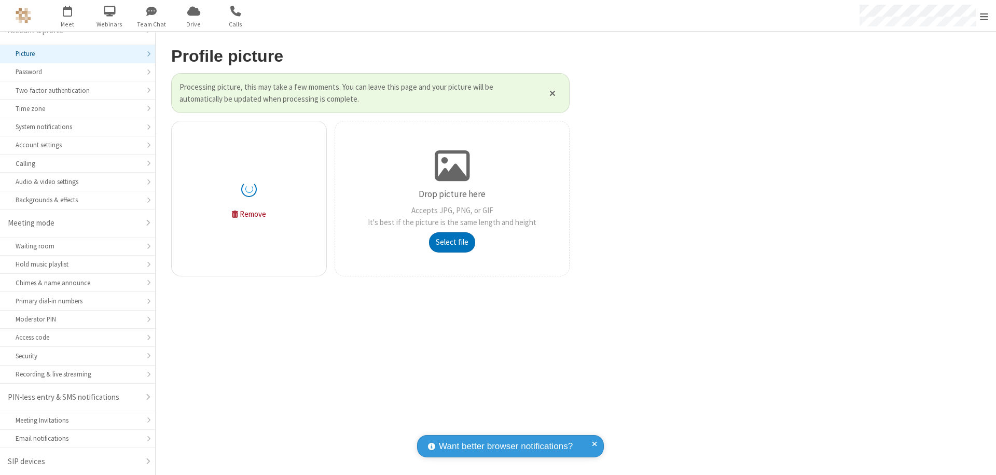 The image size is (996, 475). What do you see at coordinates (74, 461) in the screenshot?
I see `div: SIP devices` at bounding box center [74, 461].